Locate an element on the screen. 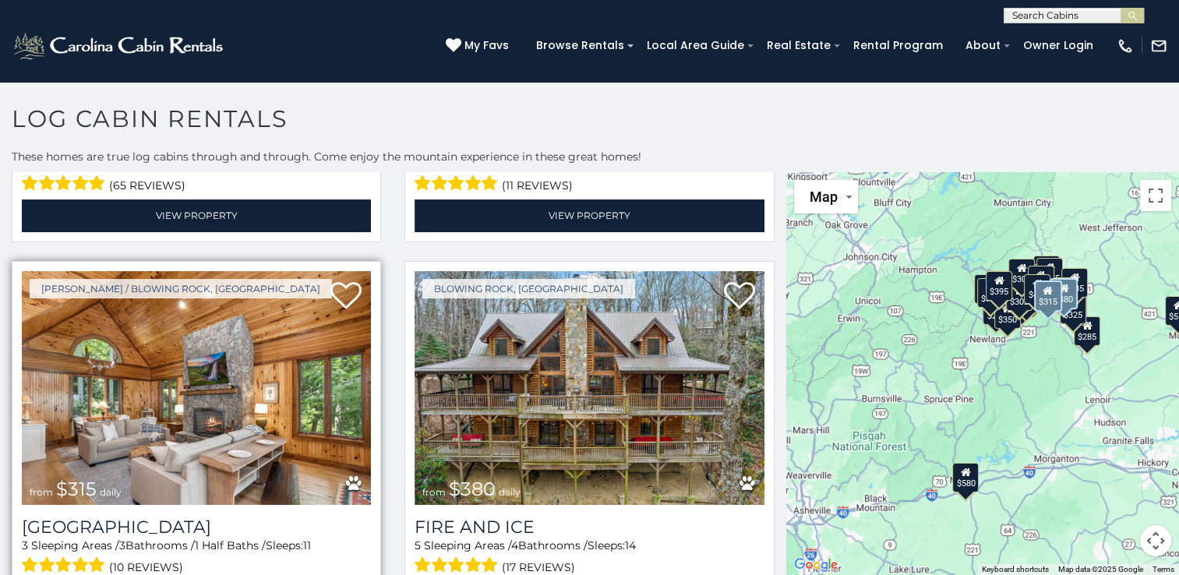  img: phone-regular-white.png is located at coordinates (1125, 46).